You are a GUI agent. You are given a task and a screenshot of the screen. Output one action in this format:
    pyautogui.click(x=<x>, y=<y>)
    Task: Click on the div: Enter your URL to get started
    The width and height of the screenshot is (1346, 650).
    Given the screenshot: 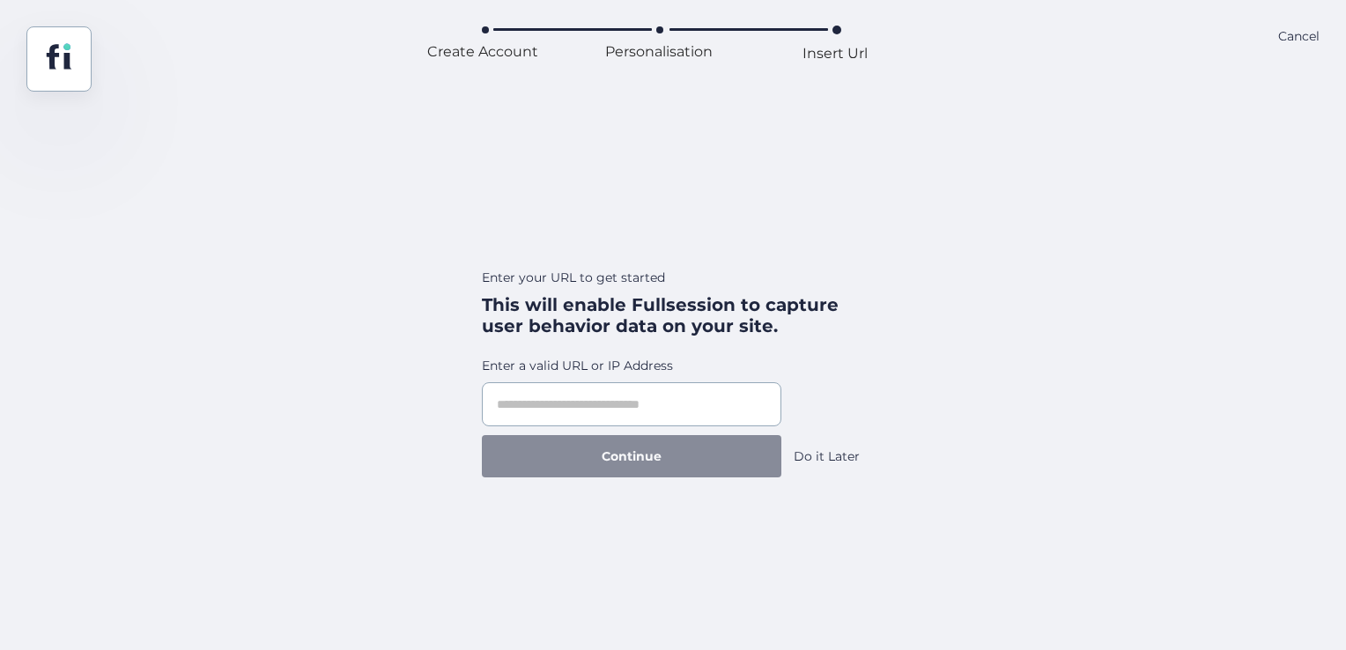 What is the action you would take?
    pyautogui.click(x=673, y=277)
    